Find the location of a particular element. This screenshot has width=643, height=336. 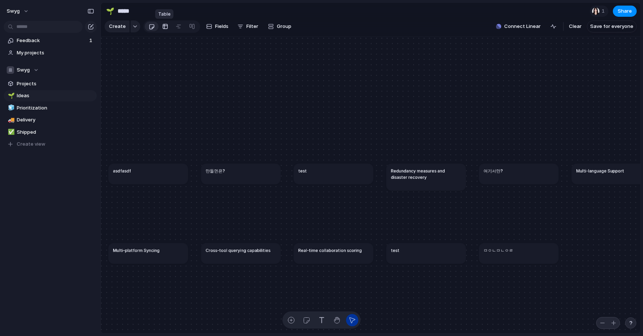

h1: Multi-language Support is located at coordinates (600, 170).